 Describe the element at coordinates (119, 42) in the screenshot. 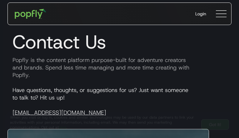

I see `h1: Contact Us` at that location.